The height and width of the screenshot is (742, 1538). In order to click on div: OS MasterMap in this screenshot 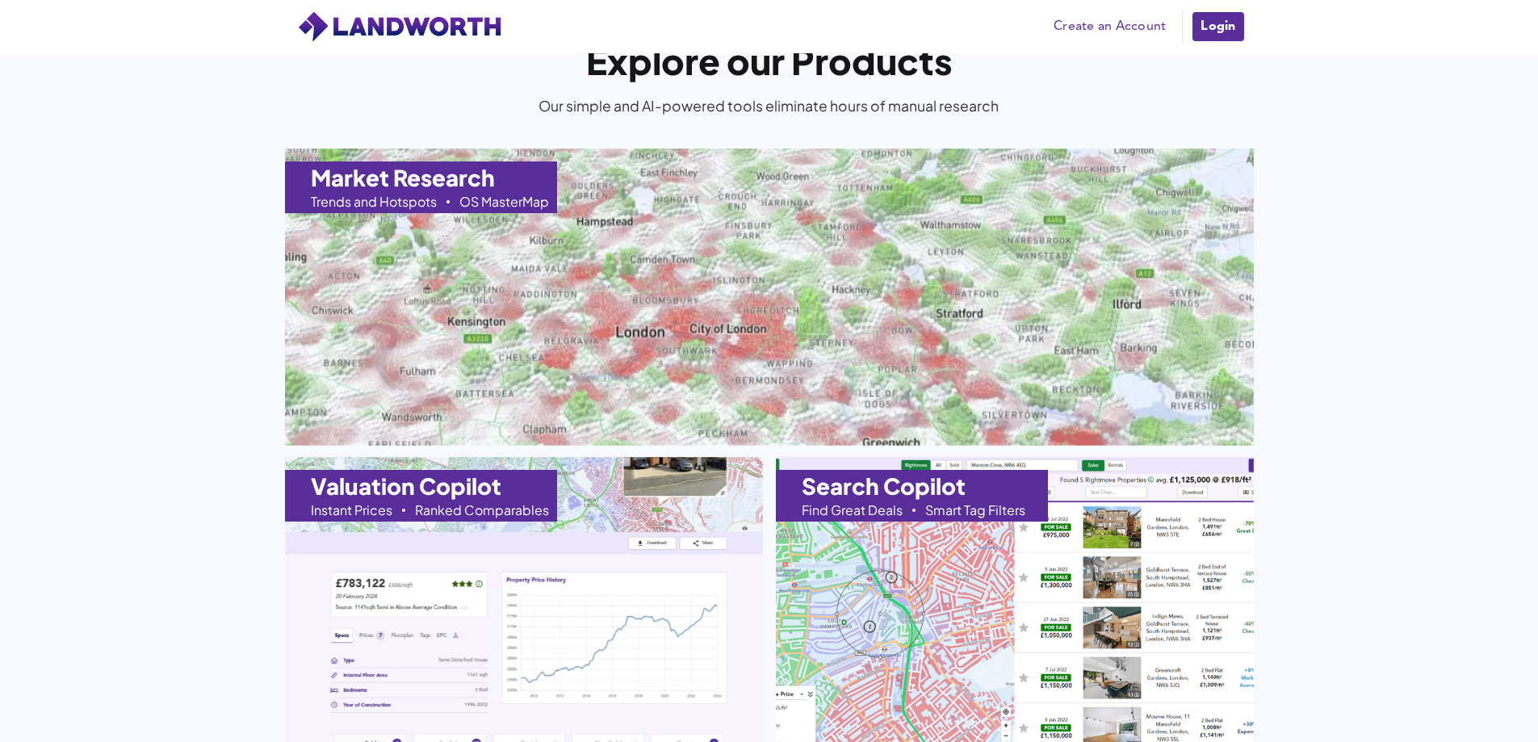, I will do `click(504, 202)`.